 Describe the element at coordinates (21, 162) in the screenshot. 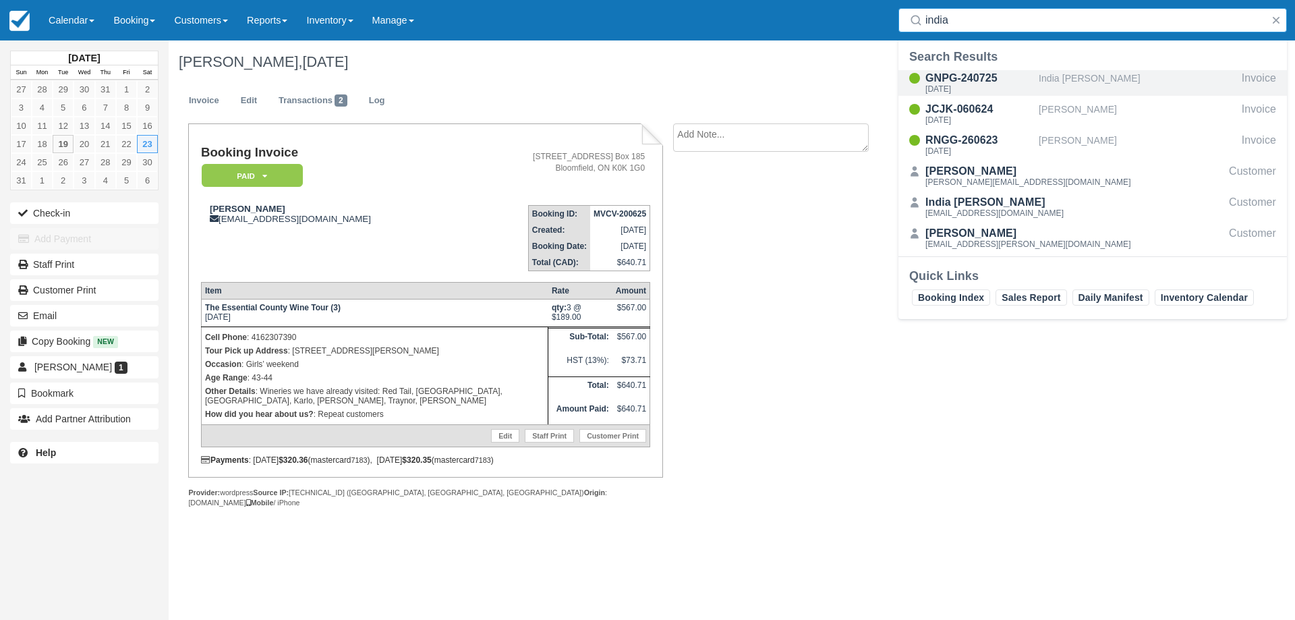

I see `a: 24` at that location.